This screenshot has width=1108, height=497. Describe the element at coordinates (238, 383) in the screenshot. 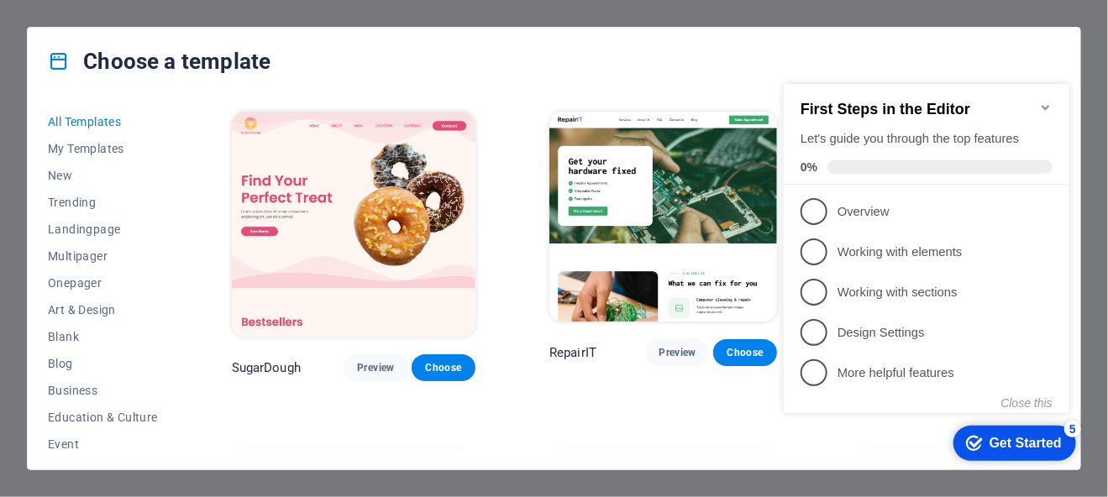

I see `div: Get Started 5 items remaining, 0% complete` at that location.